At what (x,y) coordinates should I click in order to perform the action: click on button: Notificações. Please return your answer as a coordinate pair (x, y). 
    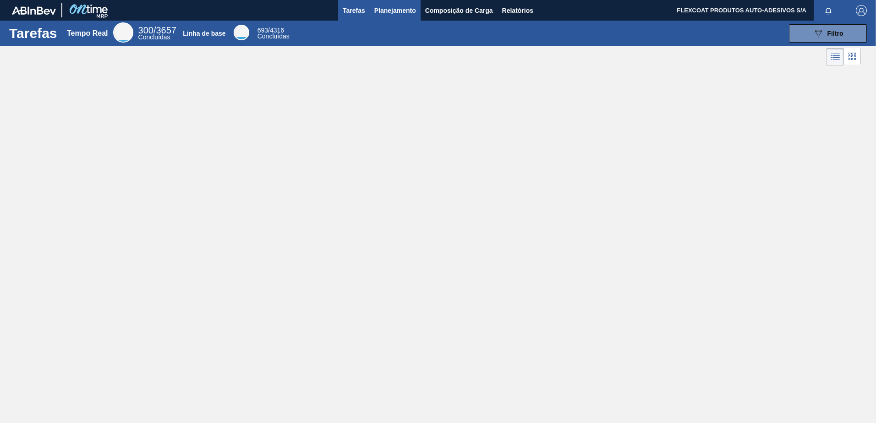
    Looking at the image, I should click on (828, 11).